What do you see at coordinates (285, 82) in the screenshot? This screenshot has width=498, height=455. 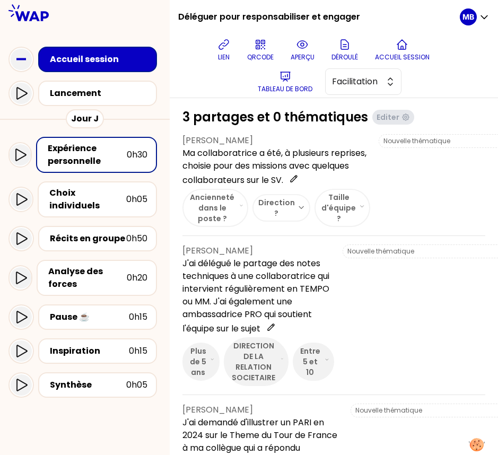 I see `button: Tableau de bord` at bounding box center [285, 82].